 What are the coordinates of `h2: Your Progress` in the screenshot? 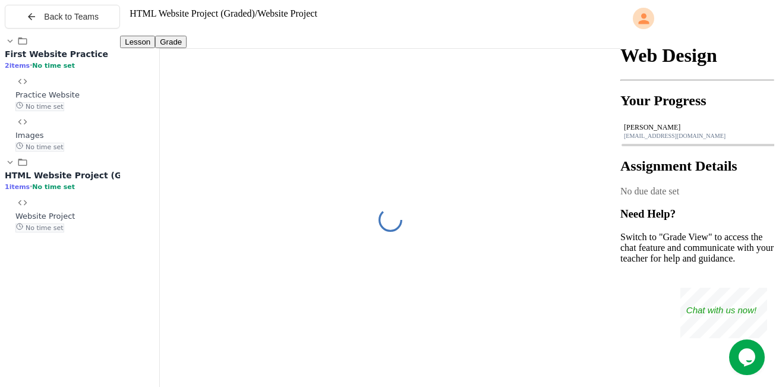 It's located at (697, 100).